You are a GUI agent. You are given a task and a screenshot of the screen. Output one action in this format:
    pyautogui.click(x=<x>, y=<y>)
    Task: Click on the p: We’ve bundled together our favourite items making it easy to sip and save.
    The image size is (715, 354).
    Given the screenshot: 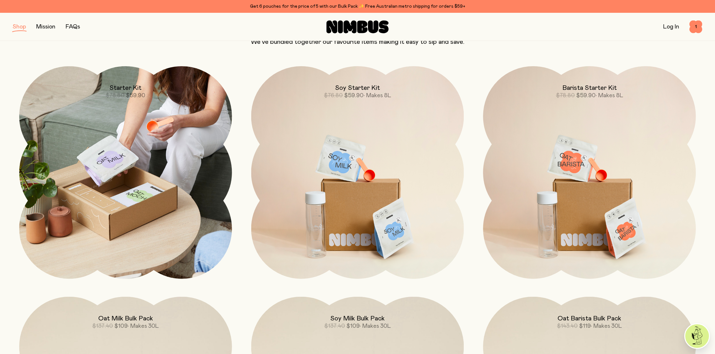 What is the action you would take?
    pyautogui.click(x=358, y=42)
    